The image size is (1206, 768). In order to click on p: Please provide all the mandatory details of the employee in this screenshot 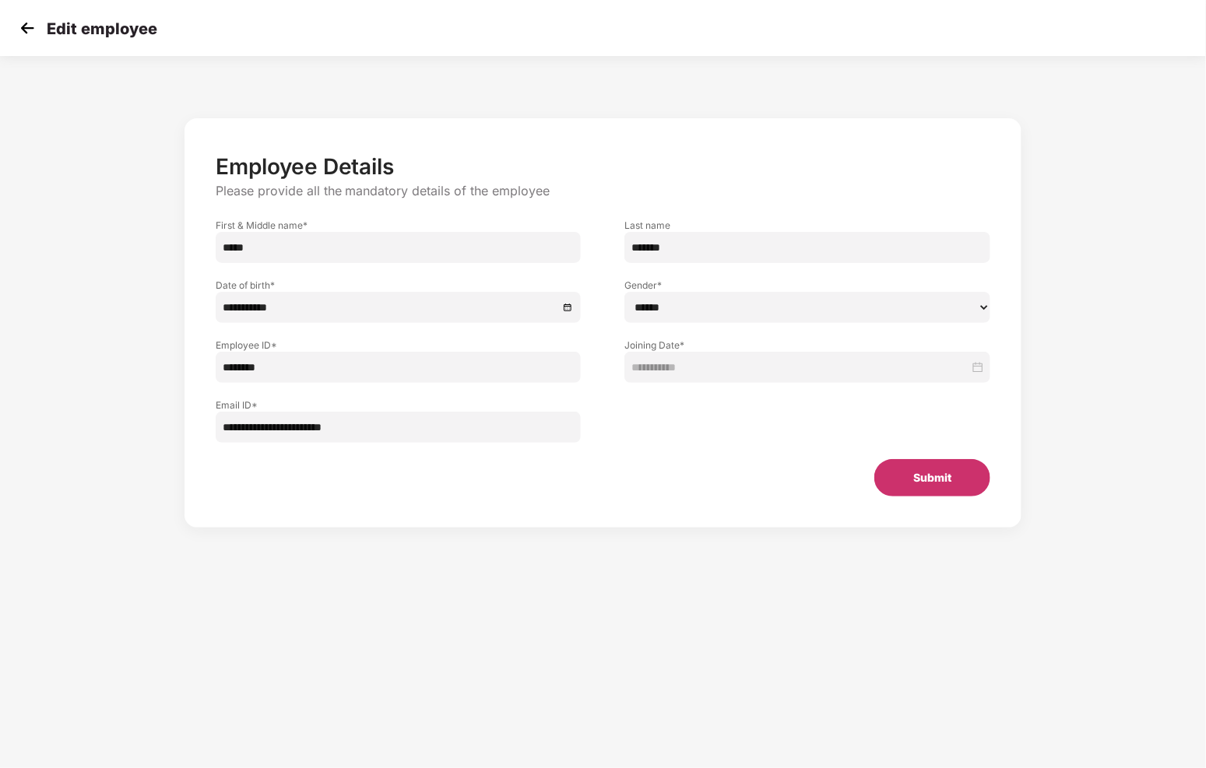, I will do `click(603, 191)`.